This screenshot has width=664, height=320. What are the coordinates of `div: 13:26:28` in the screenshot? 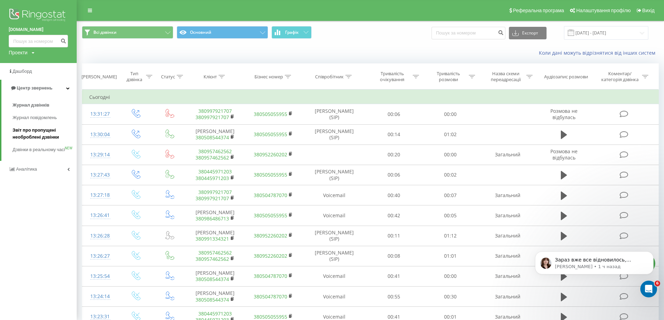 It's located at (100, 236).